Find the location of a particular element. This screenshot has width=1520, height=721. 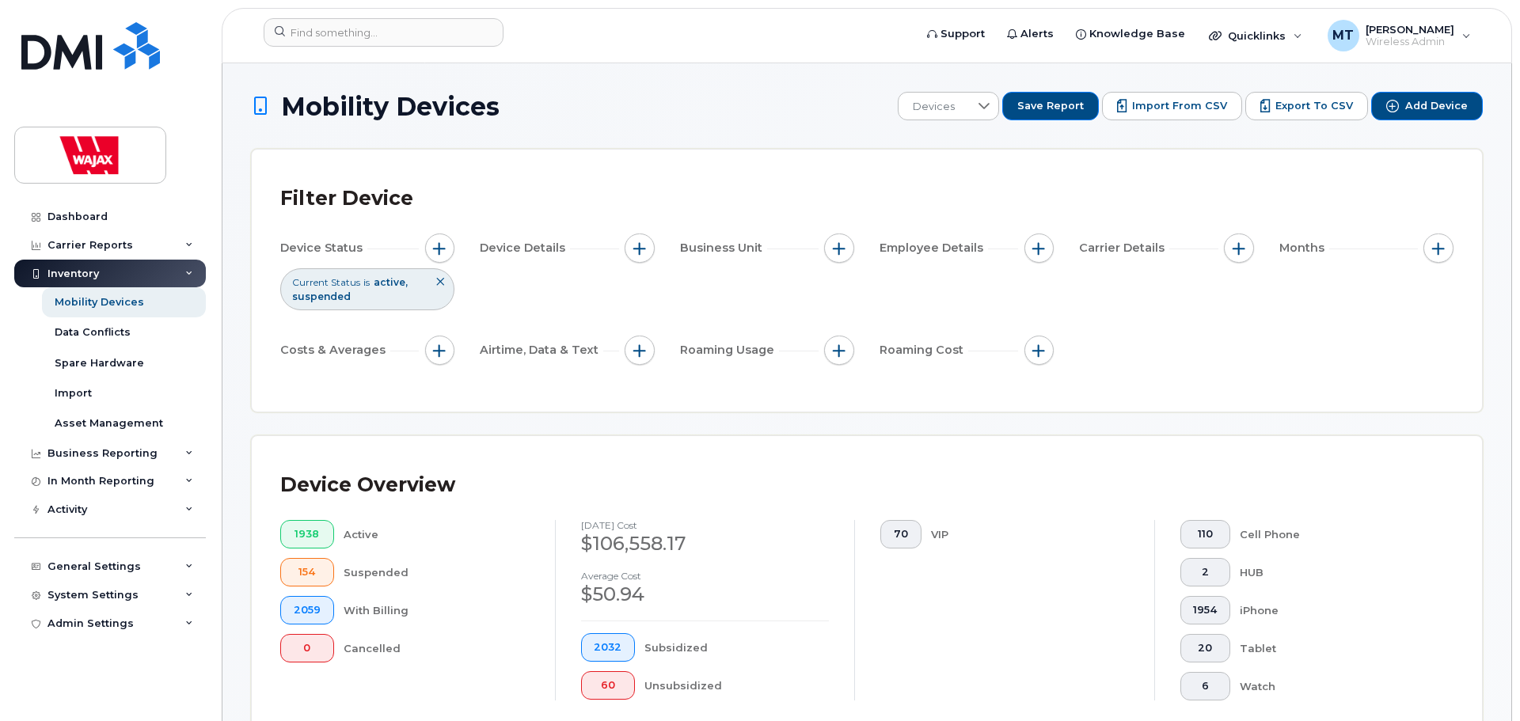

span: Roaming Usage is located at coordinates (729, 350).